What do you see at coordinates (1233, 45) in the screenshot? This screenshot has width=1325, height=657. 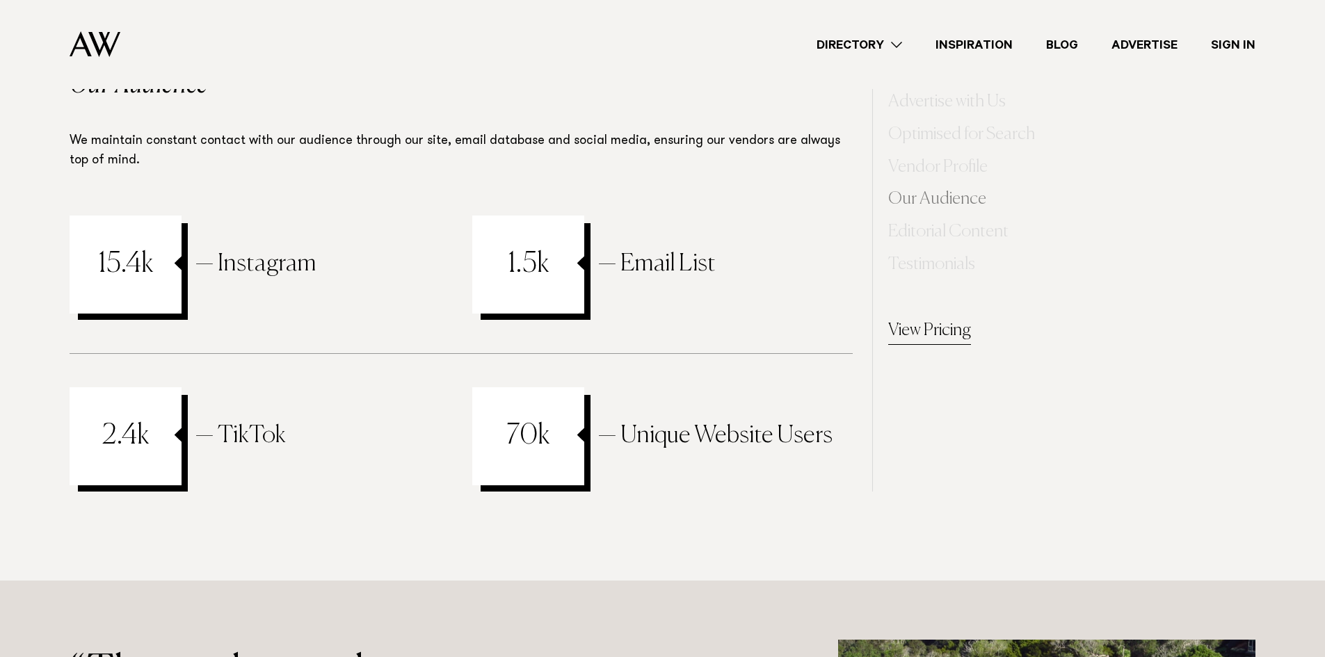 I see `a: Sign In` at bounding box center [1233, 45].